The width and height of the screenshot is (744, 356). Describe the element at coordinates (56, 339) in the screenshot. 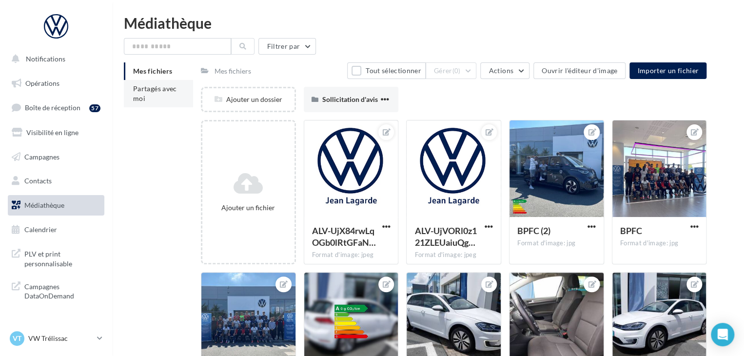

I see `a: VT VW Trélissac` at that location.